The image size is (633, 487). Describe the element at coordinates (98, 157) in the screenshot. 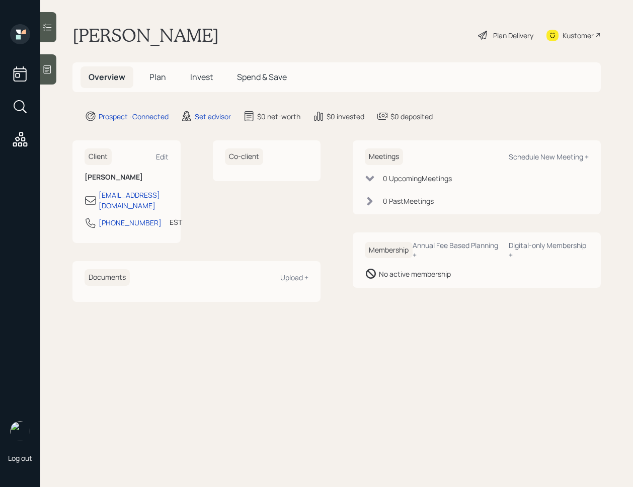

I see `h6: Client` at that location.